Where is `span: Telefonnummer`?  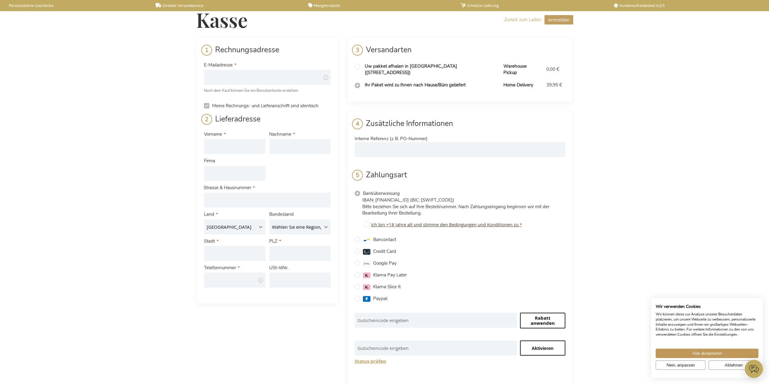 span: Telefonnummer is located at coordinates (220, 268).